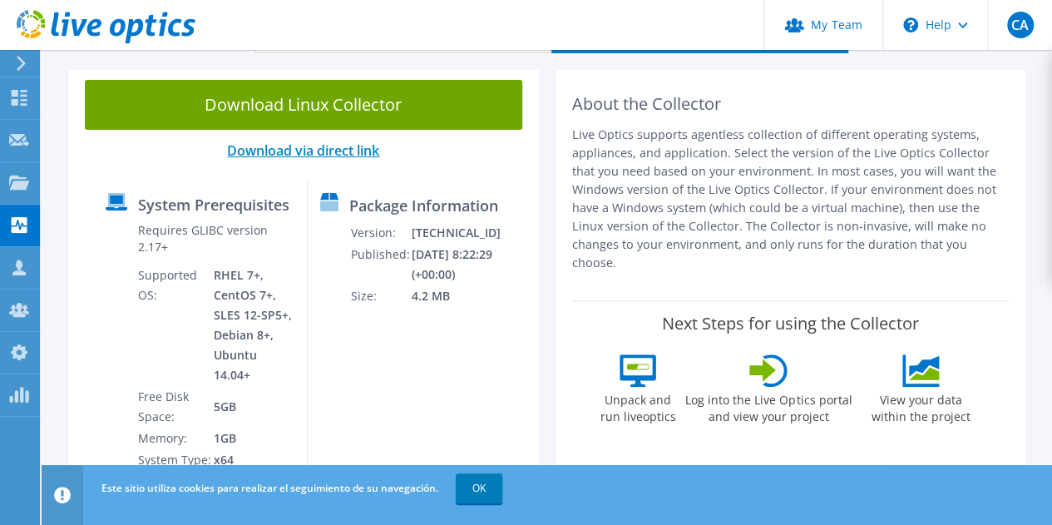 The height and width of the screenshot is (525, 1052). What do you see at coordinates (303, 105) in the screenshot?
I see `a: Download Linux Collector` at bounding box center [303, 105].